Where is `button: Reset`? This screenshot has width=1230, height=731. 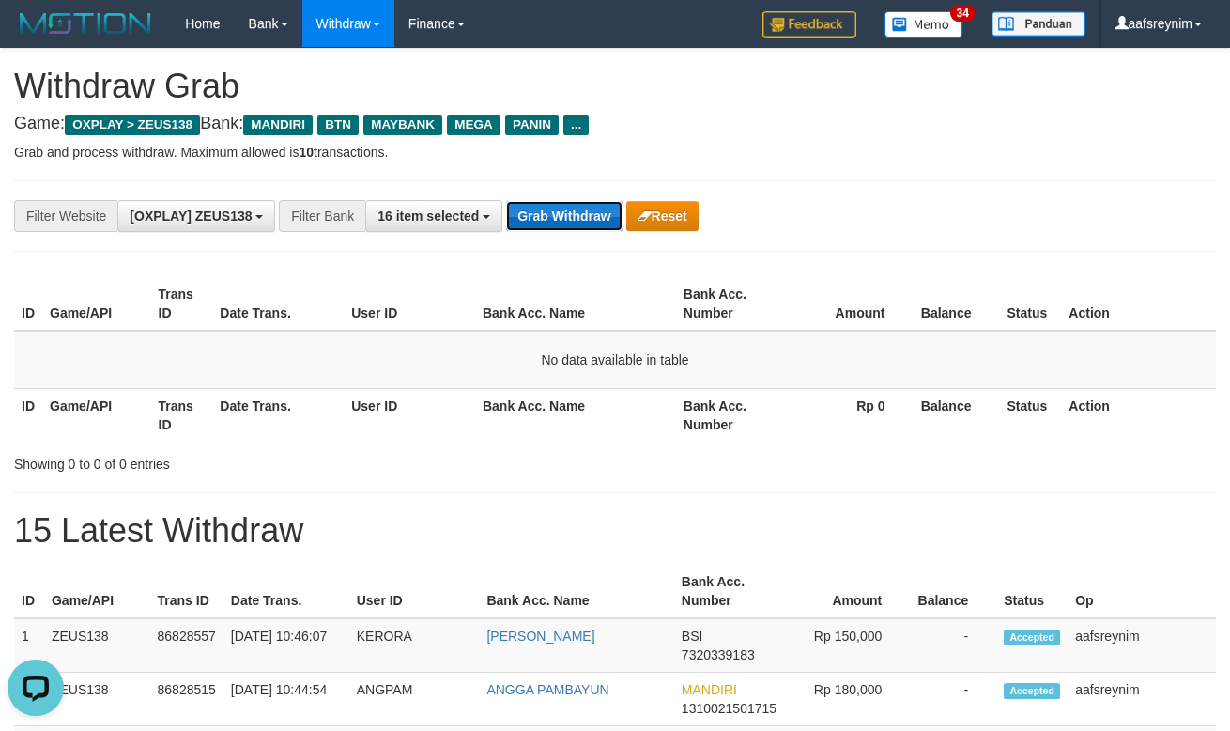 button: Reset is located at coordinates (662, 216).